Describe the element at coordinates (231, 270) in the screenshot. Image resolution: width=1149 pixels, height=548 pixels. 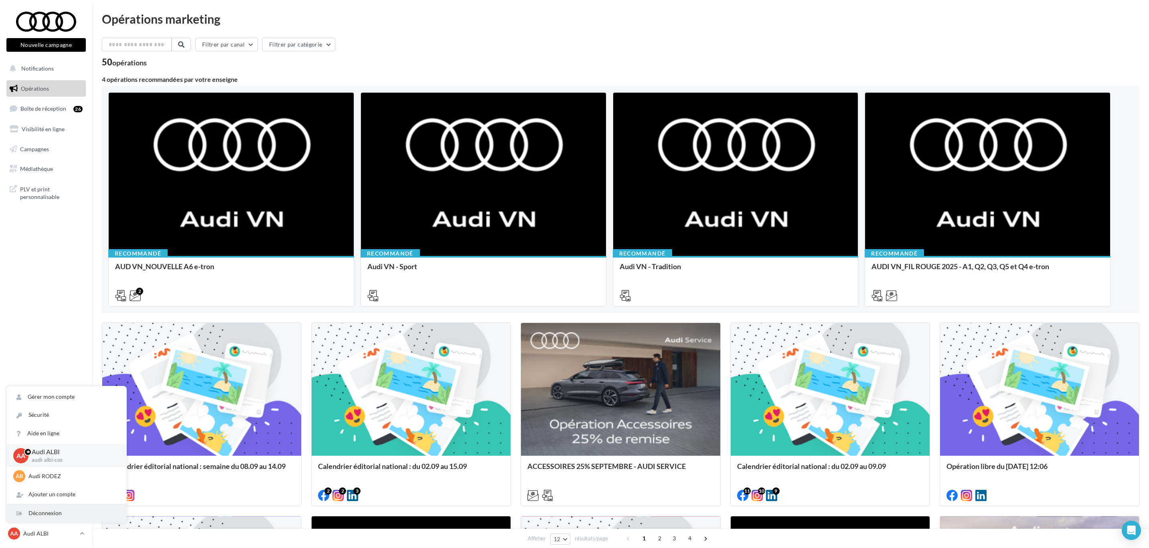
I see `div: AUD VN_NOUVELLE A6 e-tron` at that location.